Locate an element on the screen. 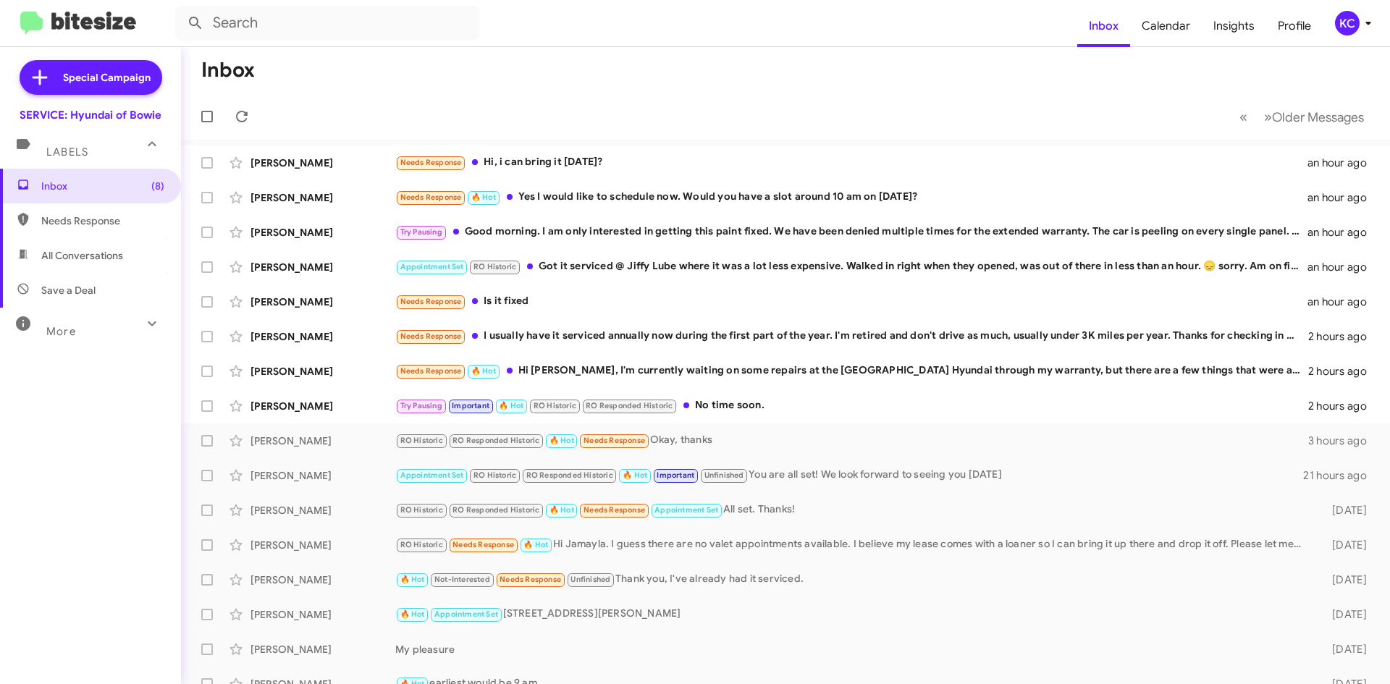 This screenshot has height=684, width=1390. button: KC is located at coordinates (1348, 23).